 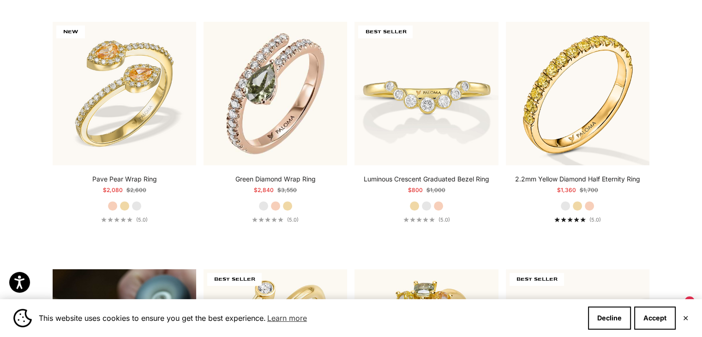 What do you see at coordinates (136, 190) in the screenshot?
I see `compare-at-price: $2,600` at bounding box center [136, 190].